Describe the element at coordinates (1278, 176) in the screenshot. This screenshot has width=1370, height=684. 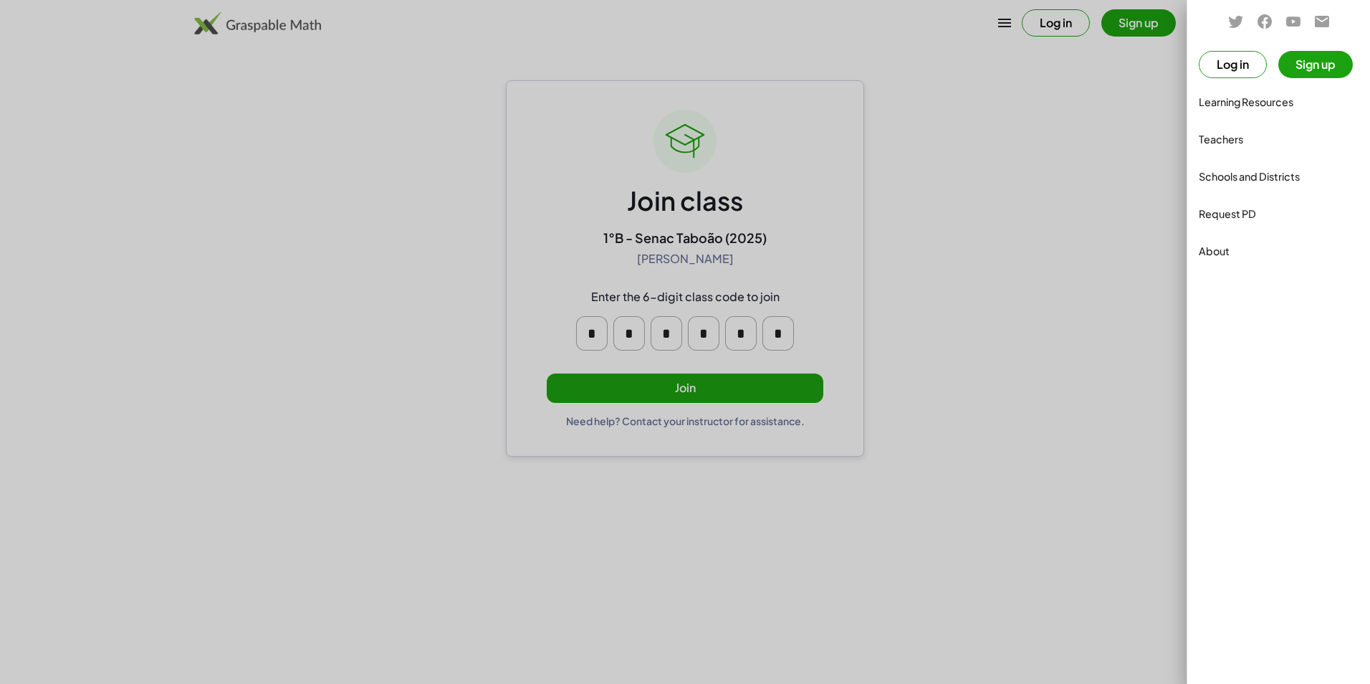
I see `div: Schools and Districts` at that location.